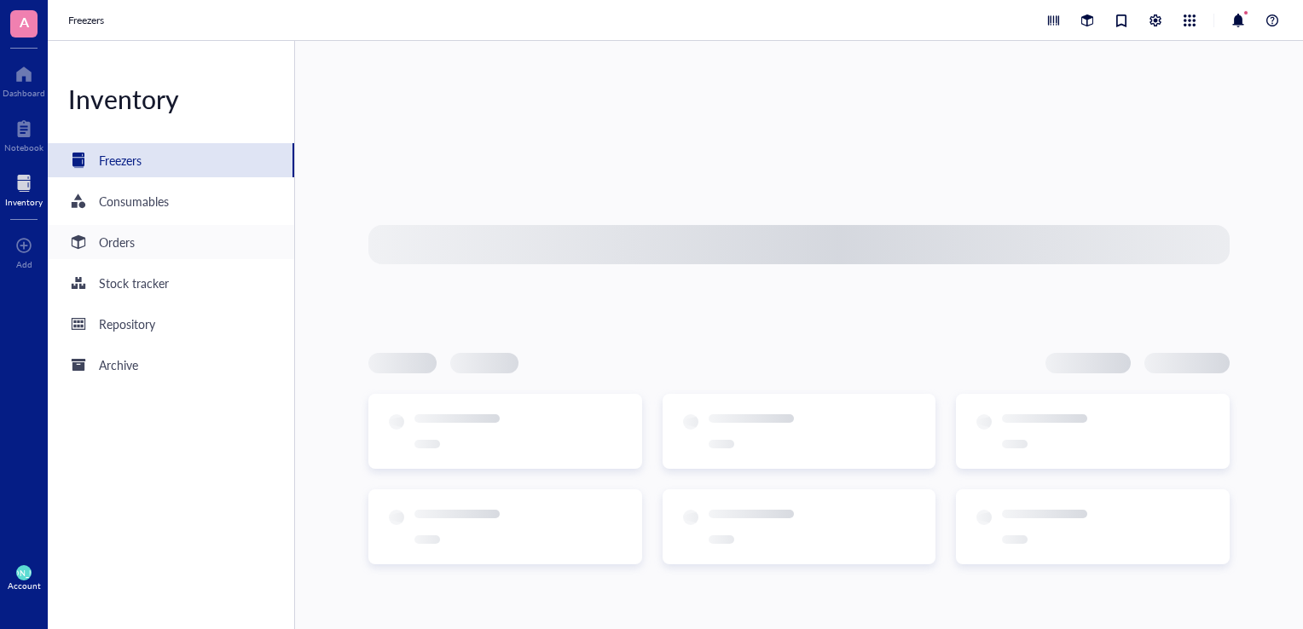 The height and width of the screenshot is (629, 1303). Describe the element at coordinates (127, 324) in the screenshot. I see `div: Repository` at that location.